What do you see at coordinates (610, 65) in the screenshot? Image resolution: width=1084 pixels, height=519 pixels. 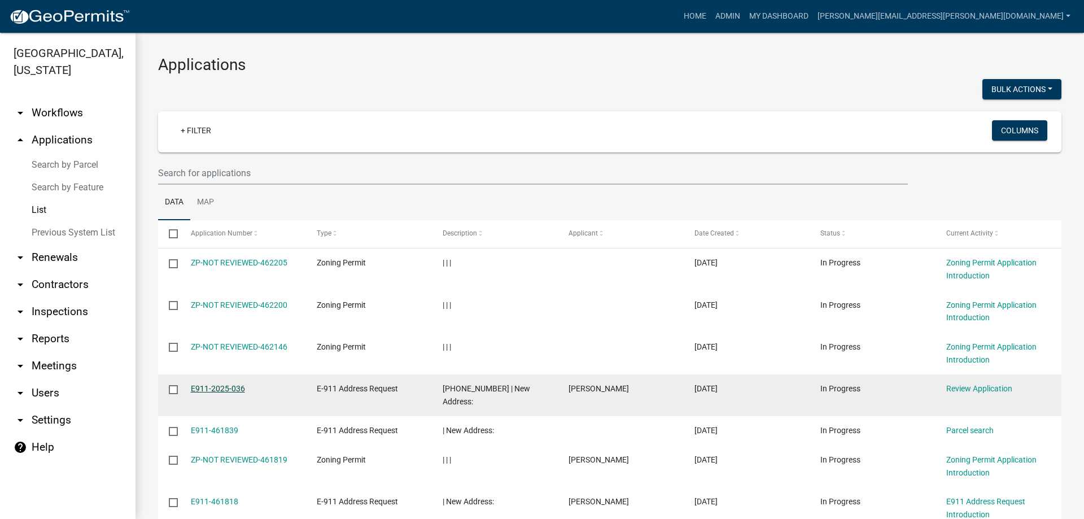 I see `h3: Applications` at bounding box center [610, 65].